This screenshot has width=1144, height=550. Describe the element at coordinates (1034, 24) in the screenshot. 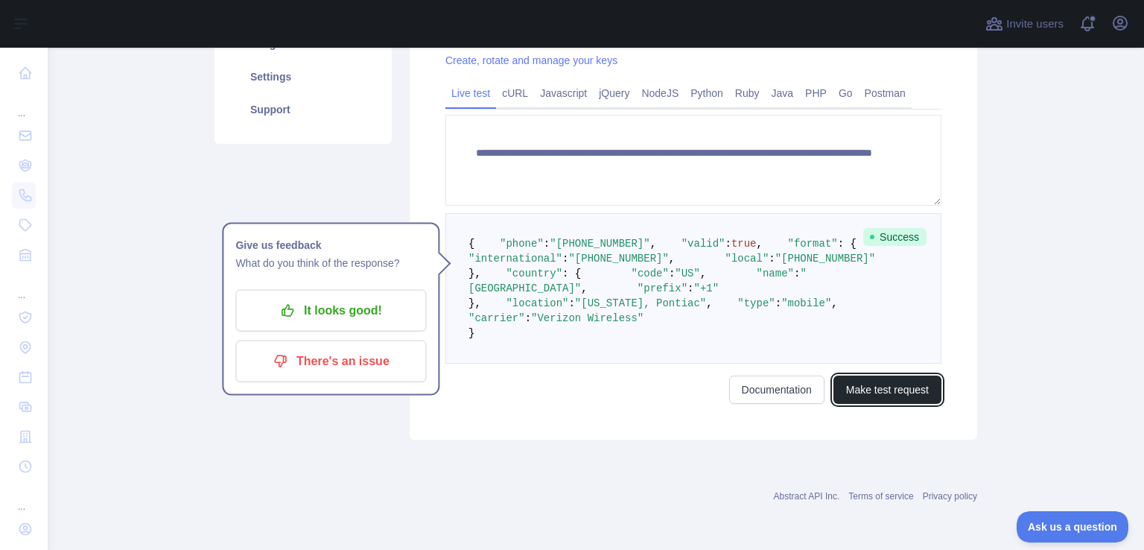

I see `span: Invite users` at that location.